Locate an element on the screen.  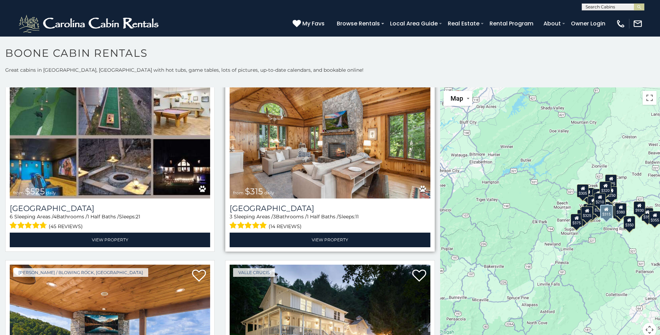
img: mail-regular-white.png is located at coordinates (638, 24).